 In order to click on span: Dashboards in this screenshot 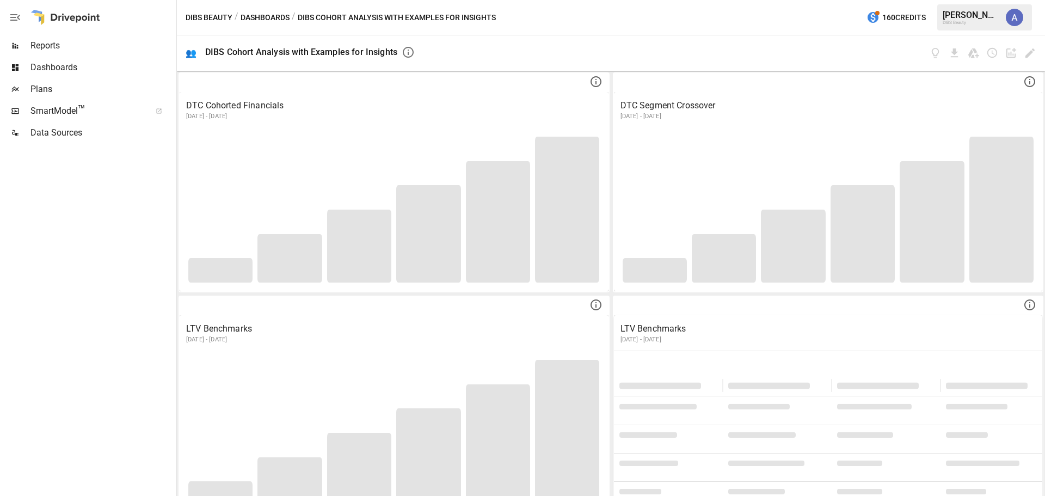, I will do `click(102, 67)`.